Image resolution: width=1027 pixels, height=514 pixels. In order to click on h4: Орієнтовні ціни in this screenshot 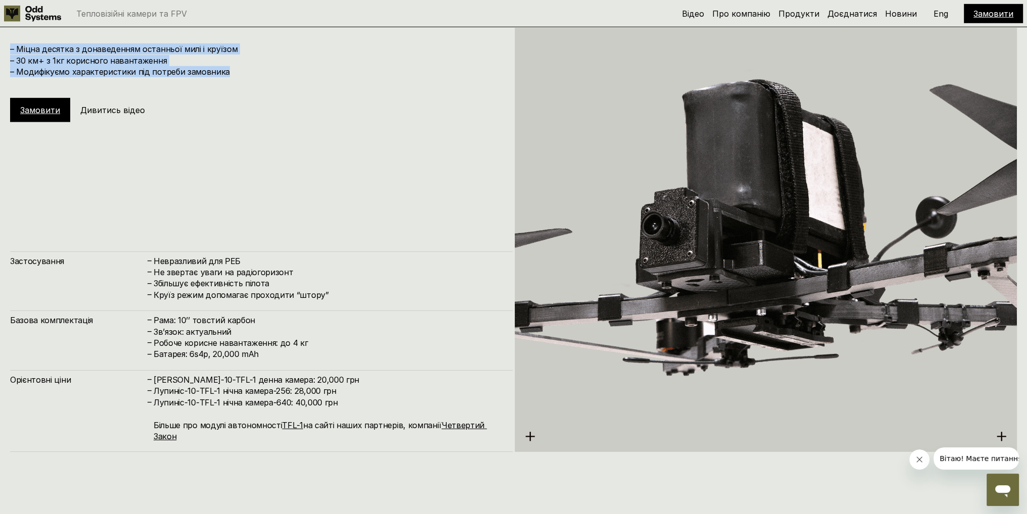, I will do `click(78, 380)`.